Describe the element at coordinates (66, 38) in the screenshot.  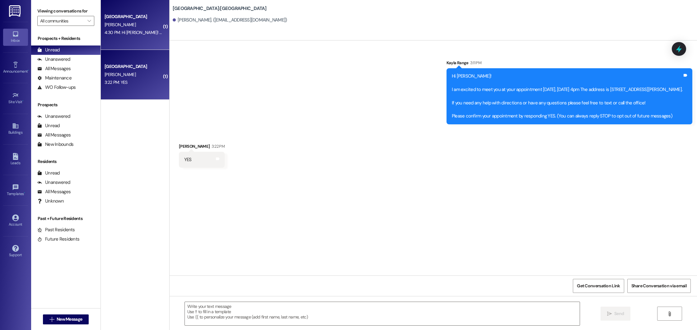
I see `div: Prospects + Residents` at that location.